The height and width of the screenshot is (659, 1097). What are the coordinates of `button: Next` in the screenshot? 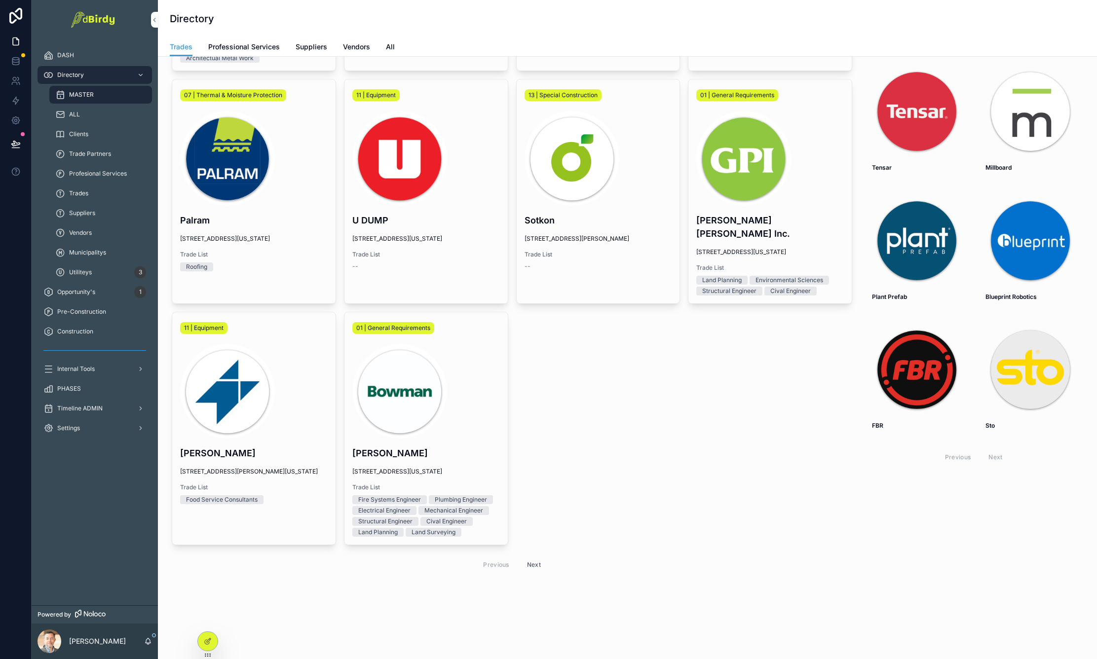 It's located at (534, 564).